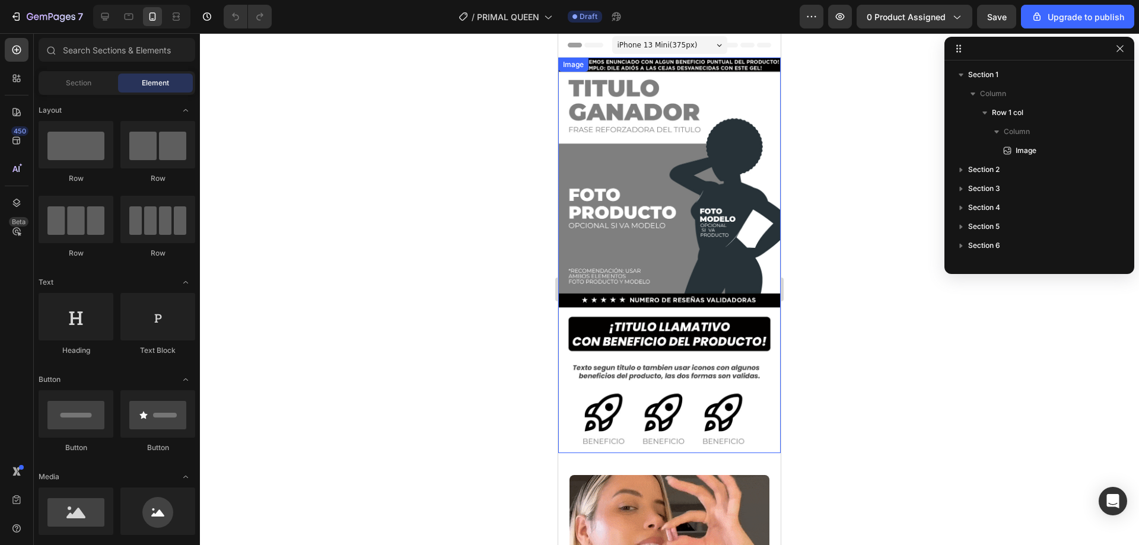  I want to click on span: Section 4, so click(984, 208).